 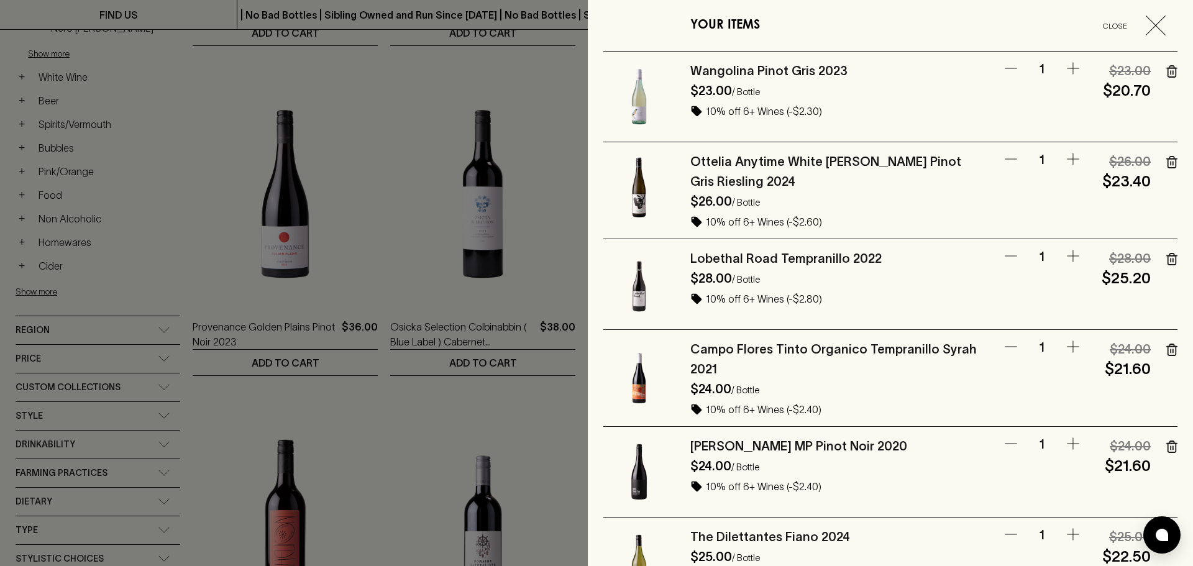 What do you see at coordinates (639, 96) in the screenshot?
I see `img: Wangolina Pinot Gris 2023` at bounding box center [639, 96].